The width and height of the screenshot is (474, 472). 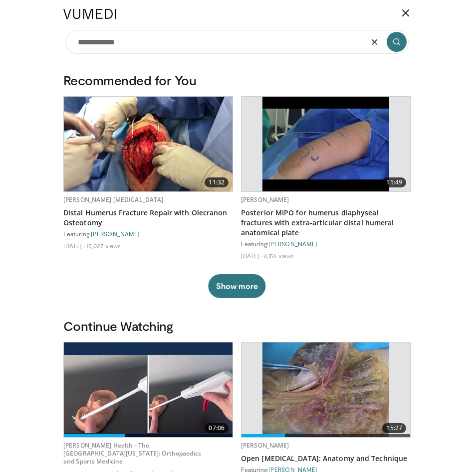 I want to click on img: beeb31de-7558-421e-9f50-864d77cfd106.620x360_q85_upscale.jpg, so click(x=326, y=144).